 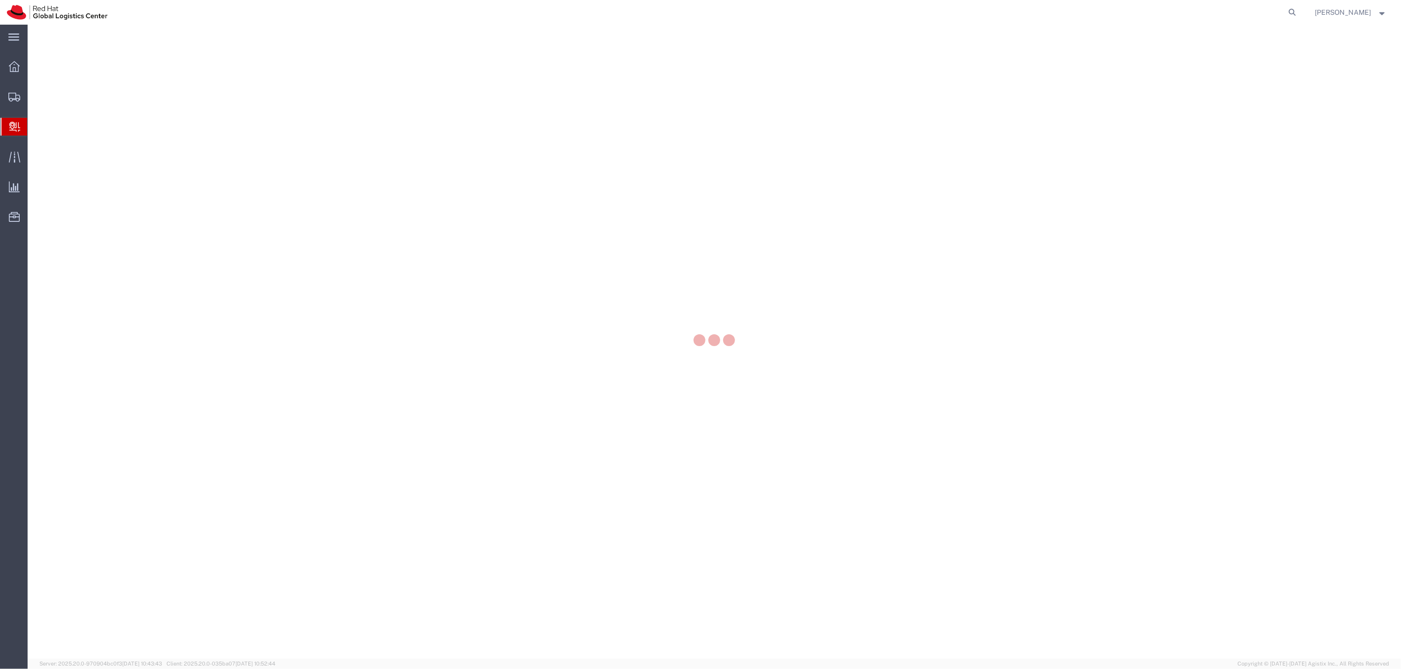 I want to click on span: Server: 2025.20.0-970904bc0f3, so click(x=101, y=663).